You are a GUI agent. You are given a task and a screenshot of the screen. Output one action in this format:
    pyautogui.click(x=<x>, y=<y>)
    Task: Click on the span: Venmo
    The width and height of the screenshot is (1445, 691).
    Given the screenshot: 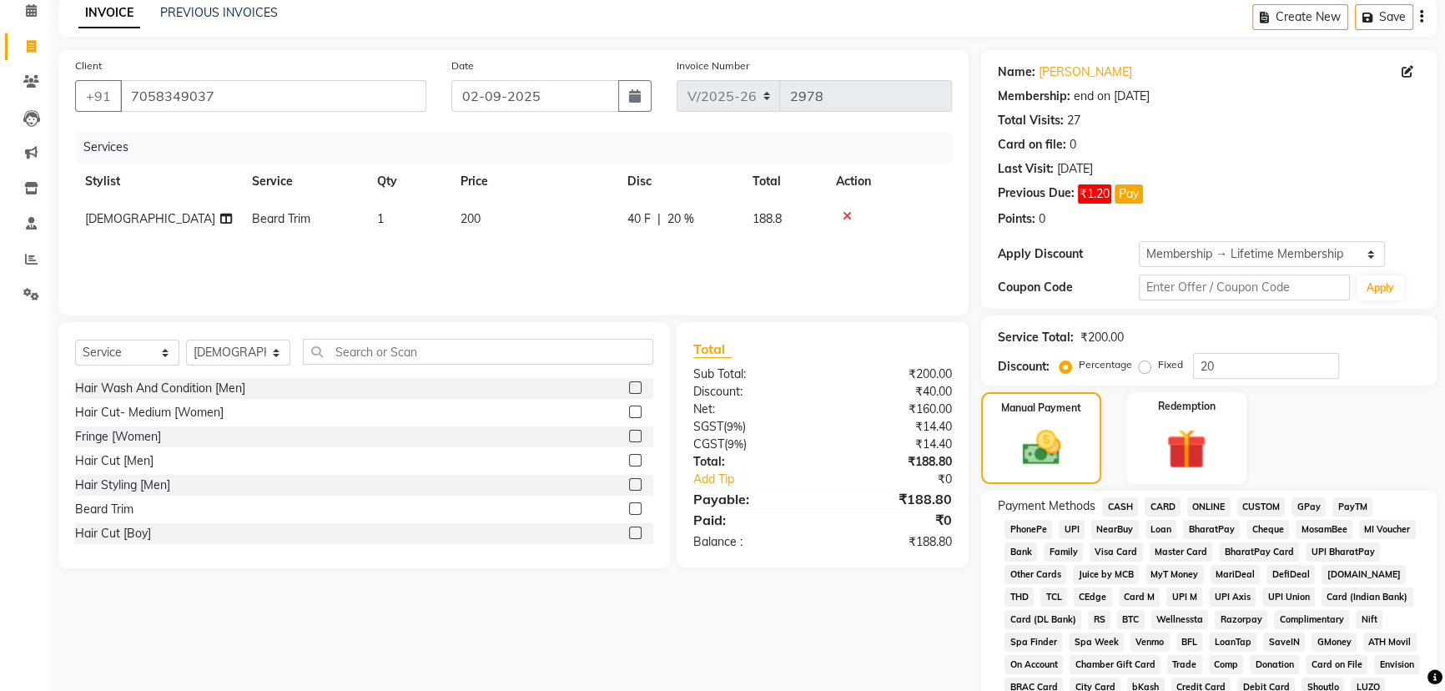 What is the action you would take?
    pyautogui.click(x=1150, y=642)
    